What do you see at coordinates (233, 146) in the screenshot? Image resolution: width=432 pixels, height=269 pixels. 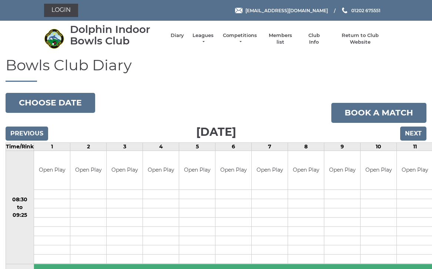 I see `td: 6` at bounding box center [233, 146].